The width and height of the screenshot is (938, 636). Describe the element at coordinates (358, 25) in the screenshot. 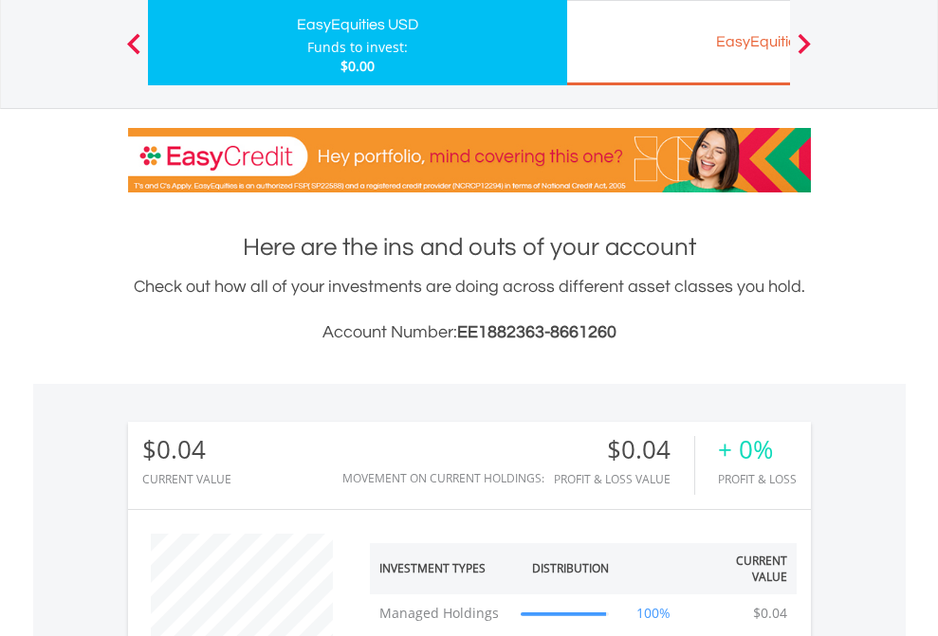

I see `div: EasyEquities USD` at that location.